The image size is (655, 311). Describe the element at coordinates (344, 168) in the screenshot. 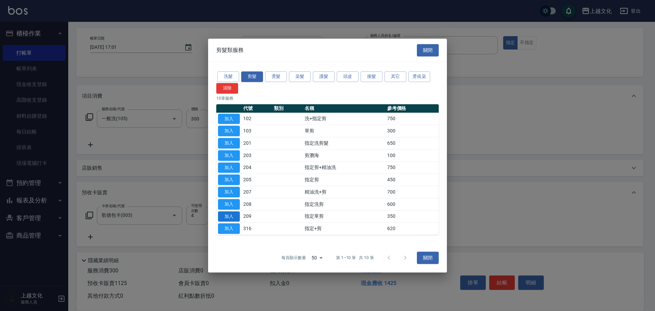

I see `td: 指定剪+精油洗` at that location.